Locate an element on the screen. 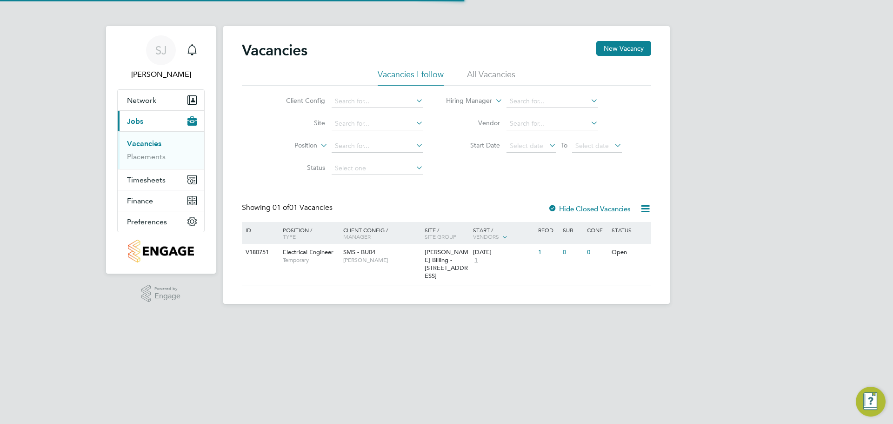 This screenshot has height=424, width=893. div: Conf is located at coordinates (597, 230).